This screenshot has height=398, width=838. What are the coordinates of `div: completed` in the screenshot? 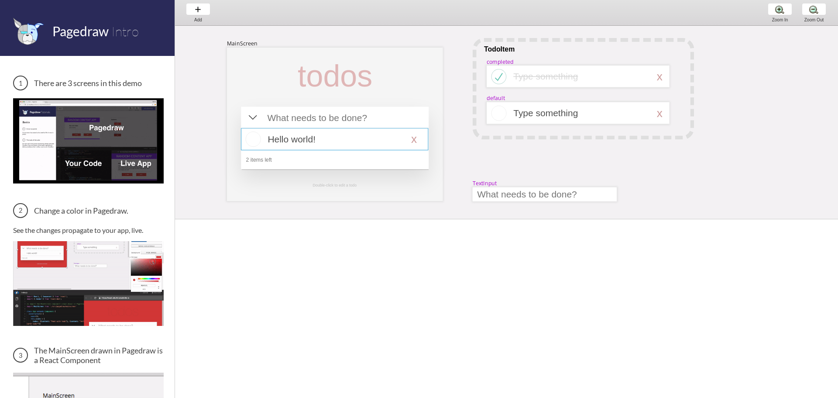 It's located at (500, 61).